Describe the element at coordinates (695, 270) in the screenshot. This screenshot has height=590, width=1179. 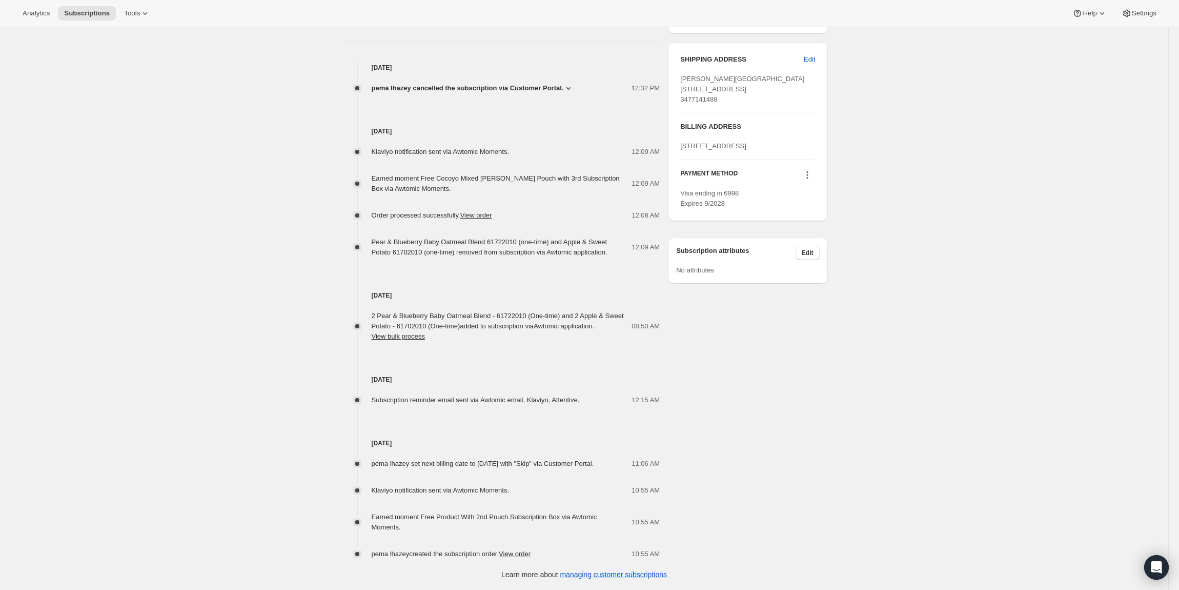
I see `span: No attributes` at that location.